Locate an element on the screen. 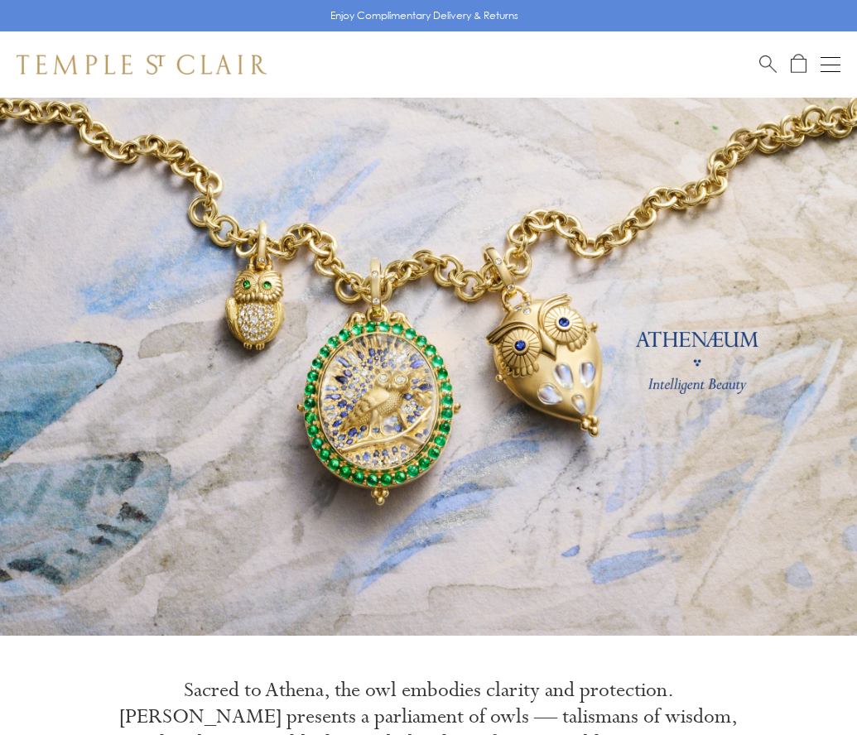  a: Open Shopping Bag is located at coordinates (798, 64).